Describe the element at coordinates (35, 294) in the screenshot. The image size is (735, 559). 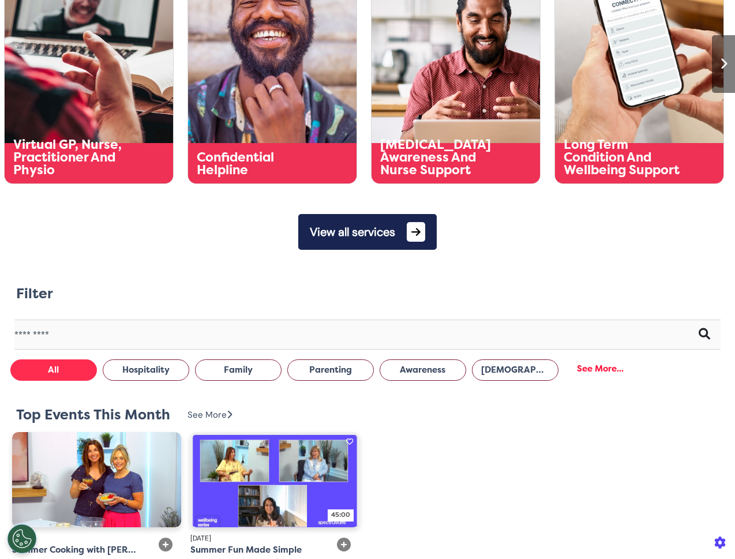
I see `h2: Filter` at that location.